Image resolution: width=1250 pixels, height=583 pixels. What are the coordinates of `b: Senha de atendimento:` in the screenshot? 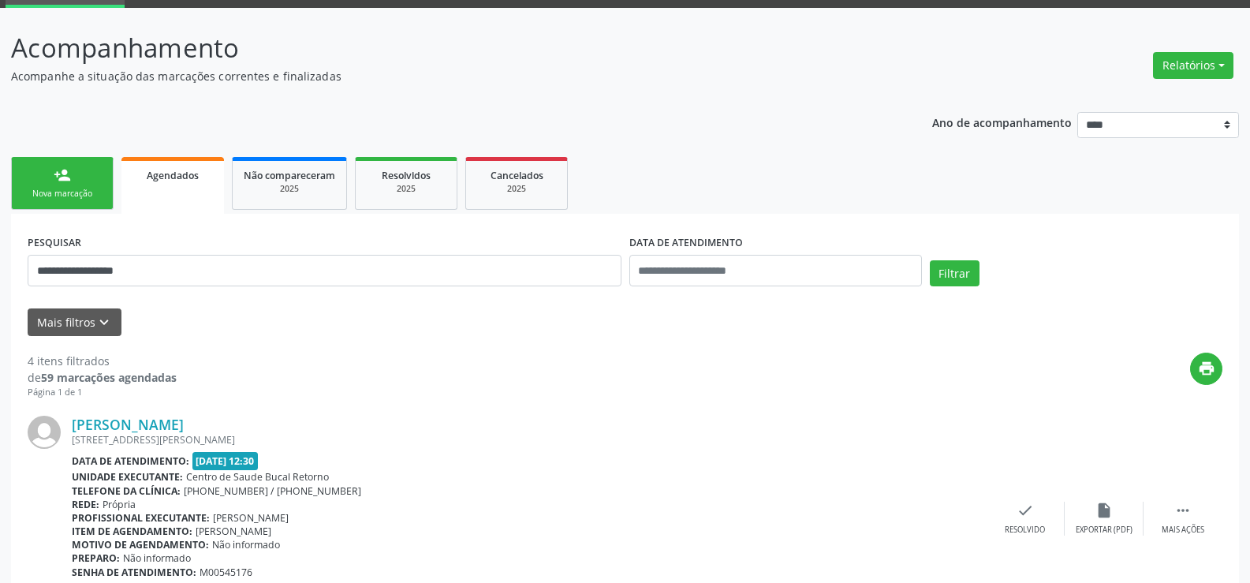 It's located at (134, 572).